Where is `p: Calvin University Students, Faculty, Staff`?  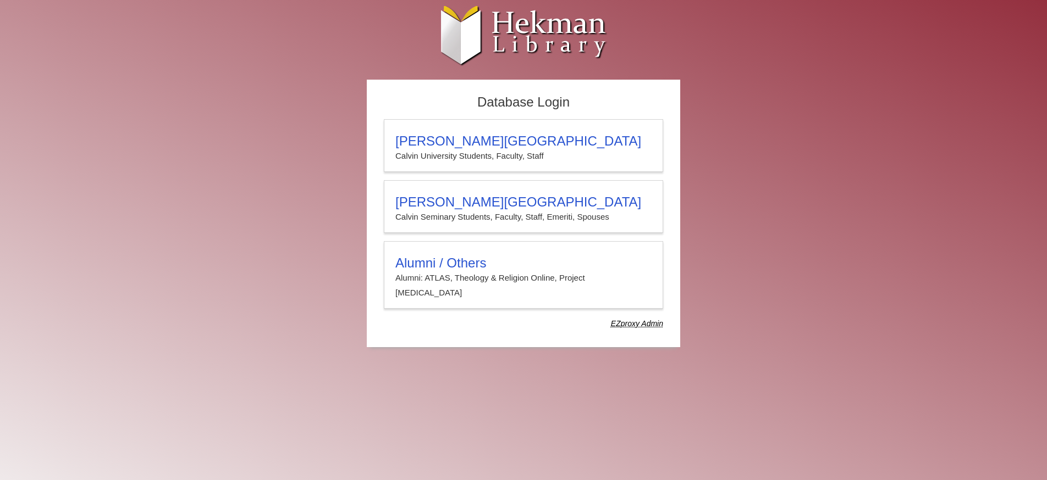
p: Calvin University Students, Faculty, Staff is located at coordinates (523, 156).